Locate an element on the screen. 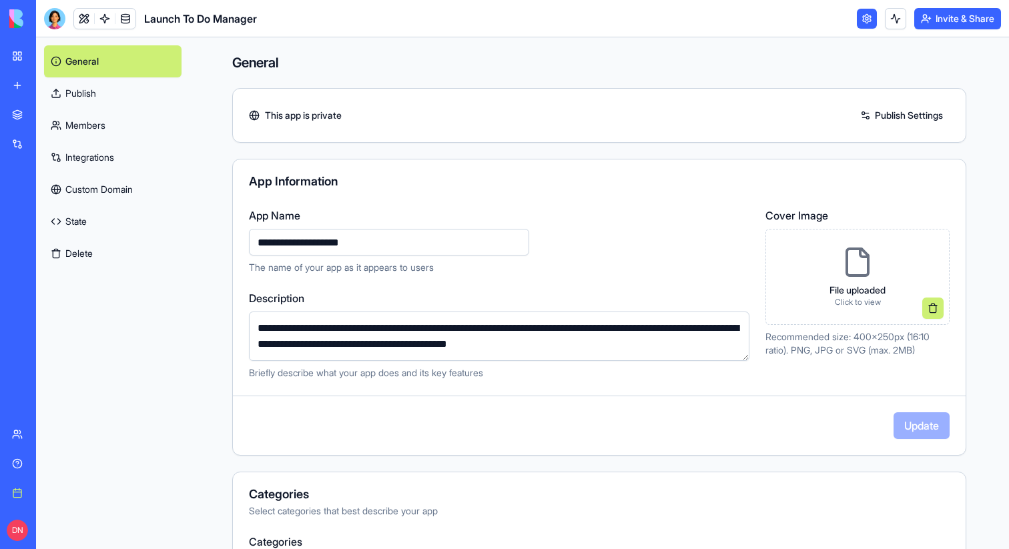 The width and height of the screenshot is (1009, 549). p: Click to view is located at coordinates (858, 302).